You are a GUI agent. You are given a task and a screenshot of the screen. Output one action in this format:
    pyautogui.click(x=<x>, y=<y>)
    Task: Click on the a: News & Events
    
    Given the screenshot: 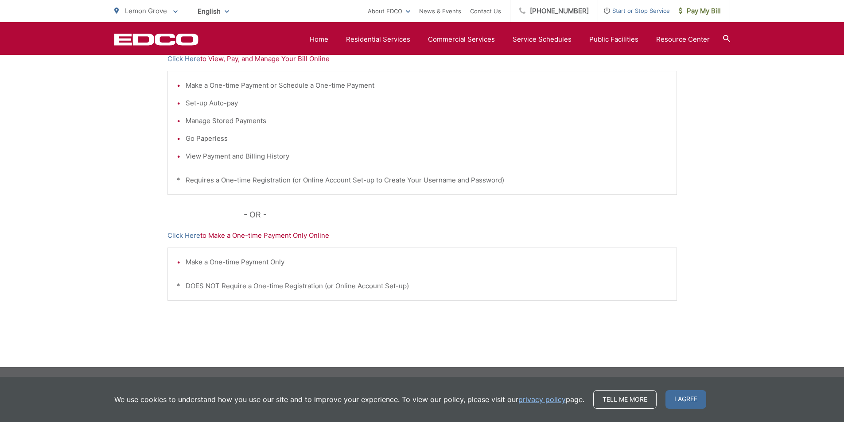 What is the action you would take?
    pyautogui.click(x=440, y=11)
    